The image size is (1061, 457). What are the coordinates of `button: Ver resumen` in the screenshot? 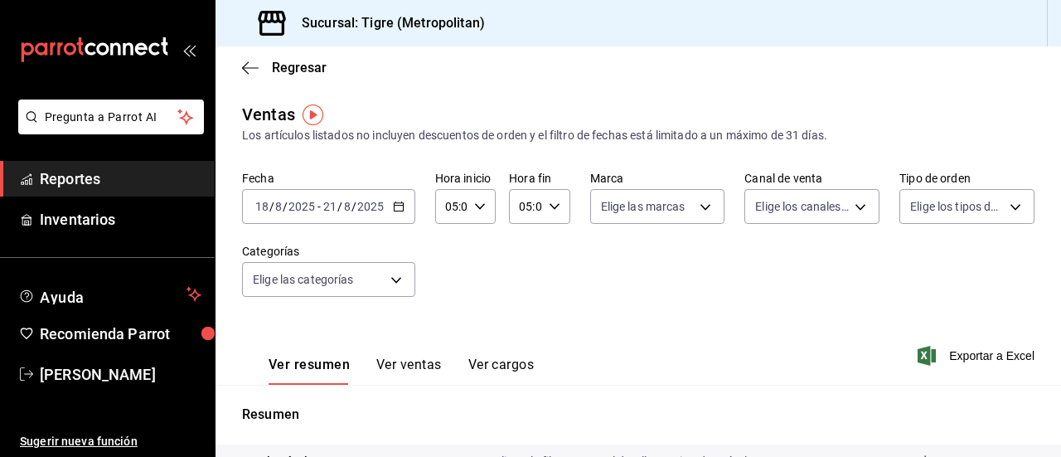 It's located at (309, 371).